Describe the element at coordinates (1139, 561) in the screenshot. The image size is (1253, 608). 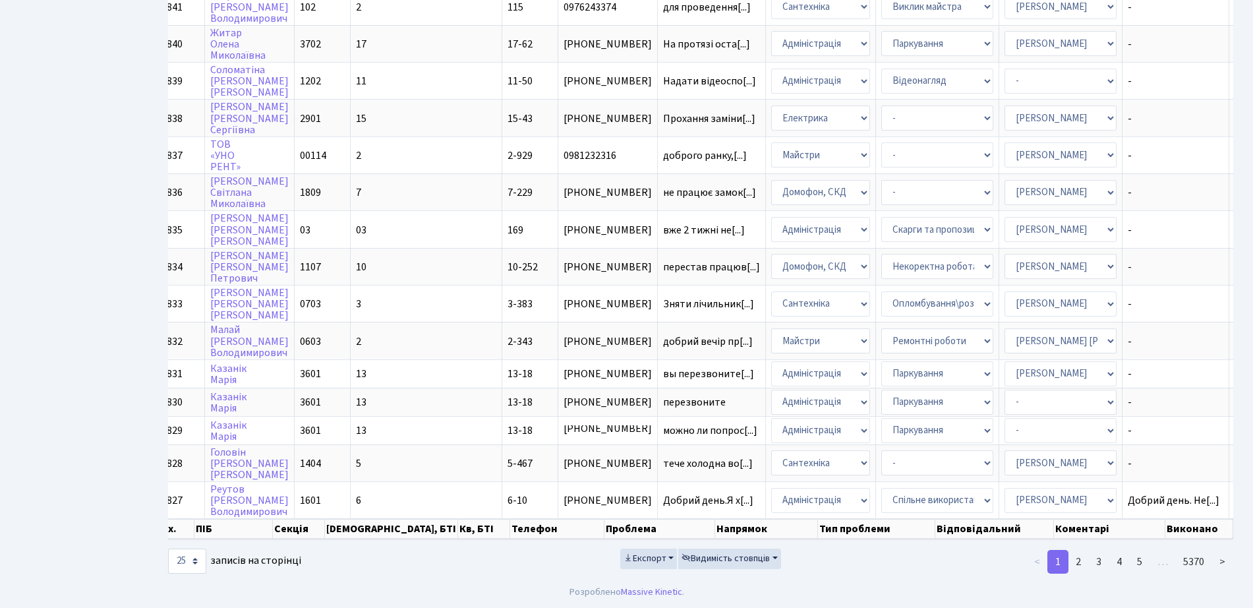
I see `a: 5` at that location.